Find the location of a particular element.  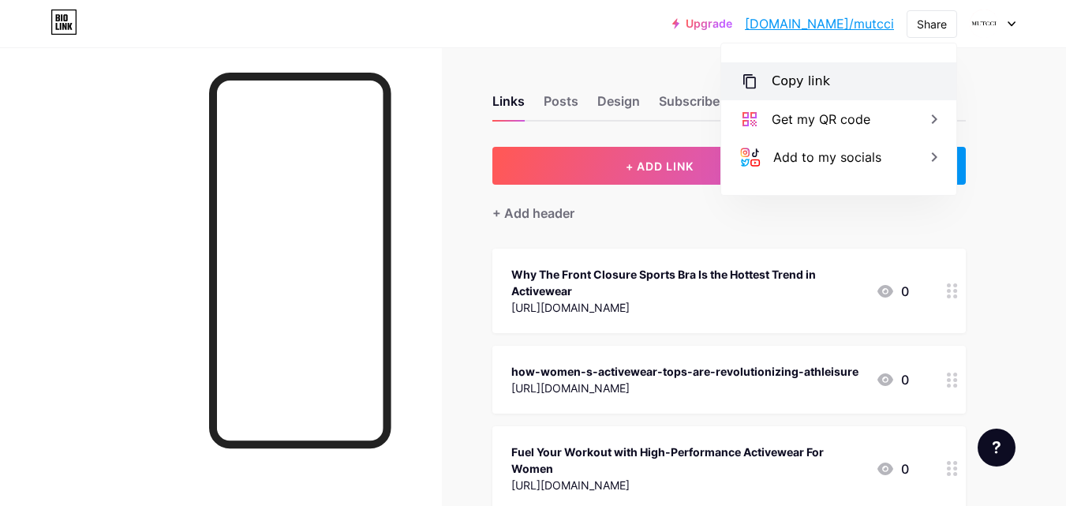

div: Copy link is located at coordinates (801, 81).